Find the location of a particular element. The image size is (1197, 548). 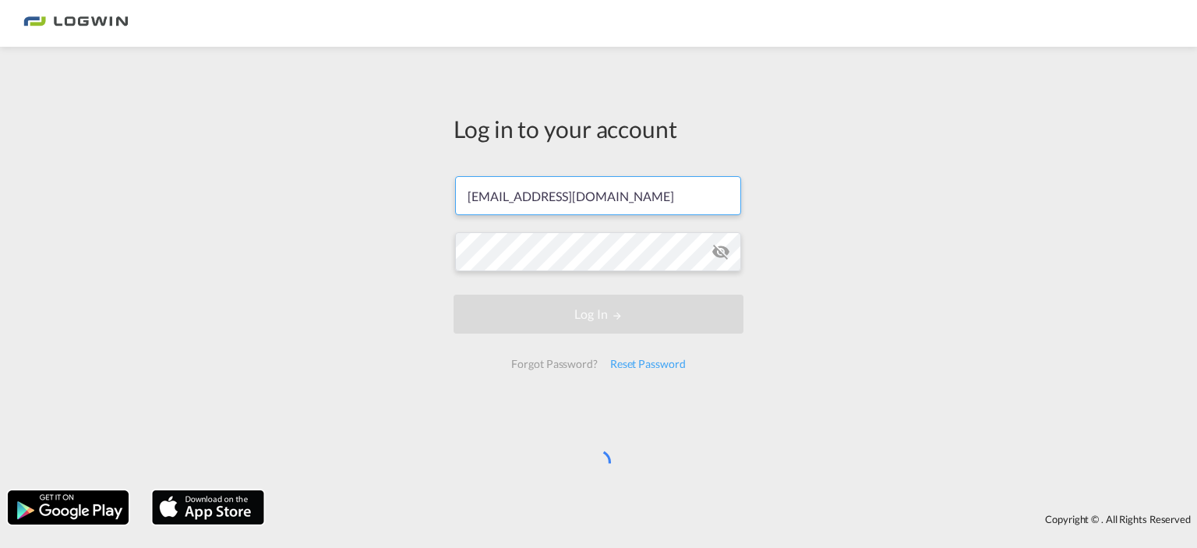

div: Copyright © . All Rights Reserved is located at coordinates (734, 519).